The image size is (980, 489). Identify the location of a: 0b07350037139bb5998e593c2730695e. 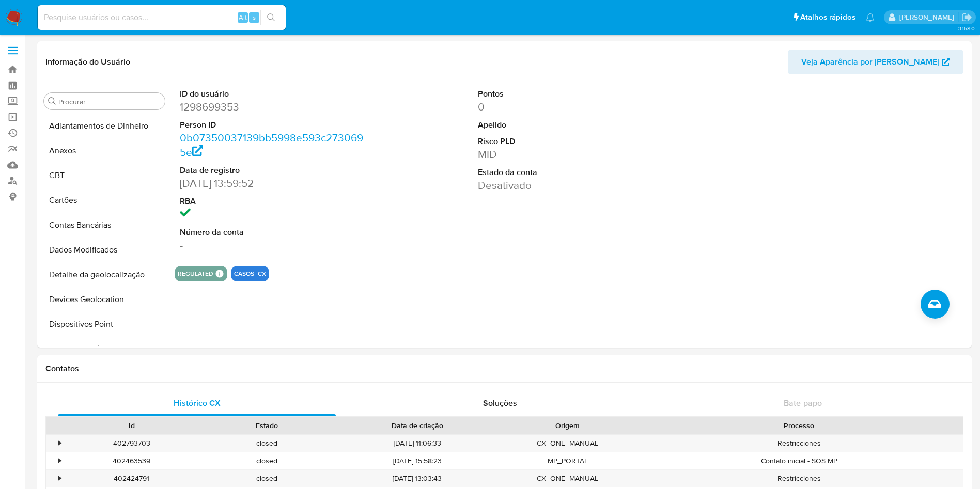
(271, 145).